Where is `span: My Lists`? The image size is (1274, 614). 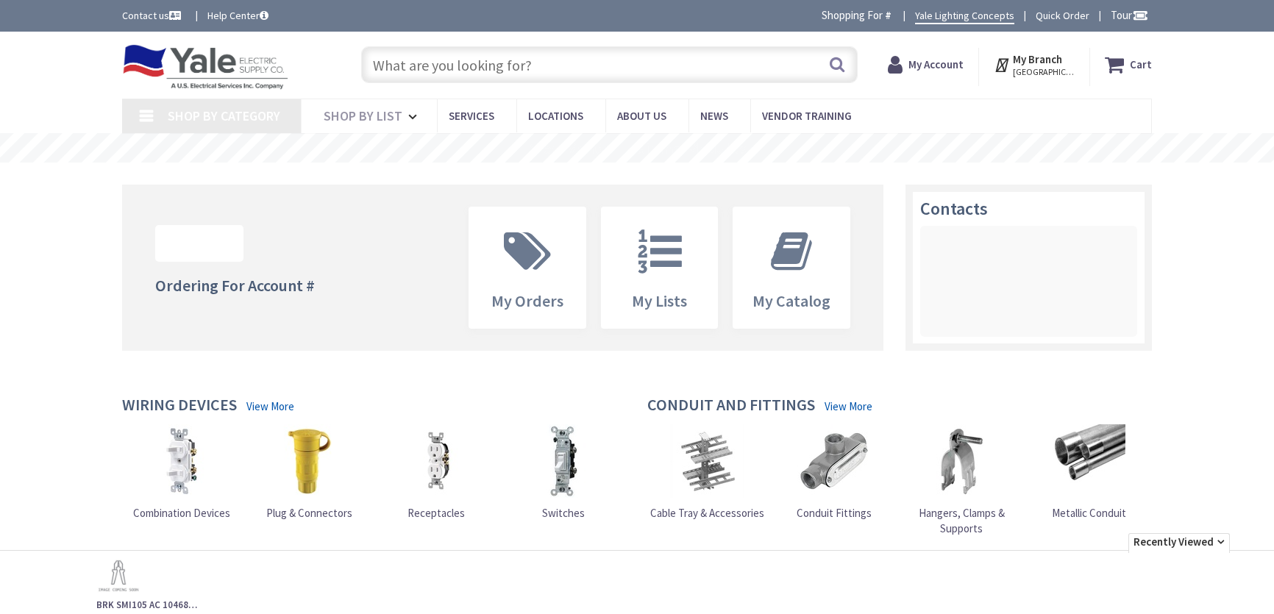
span: My Lists is located at coordinates (659, 301).